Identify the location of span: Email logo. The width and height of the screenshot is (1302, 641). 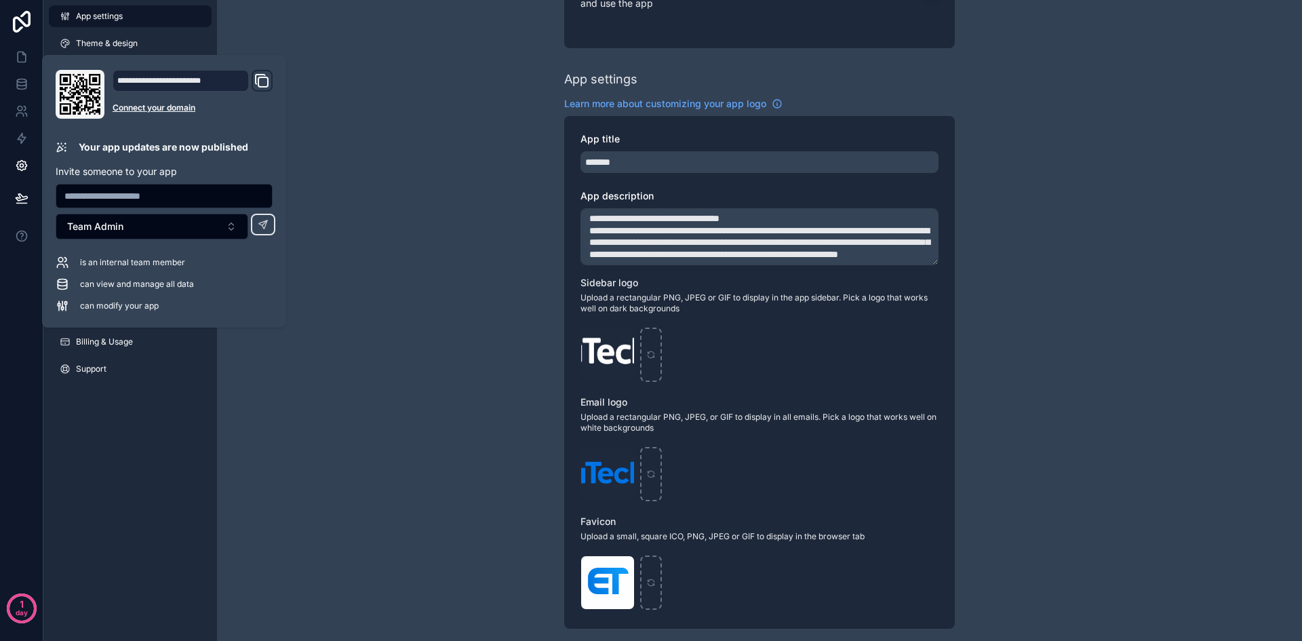
(603, 401).